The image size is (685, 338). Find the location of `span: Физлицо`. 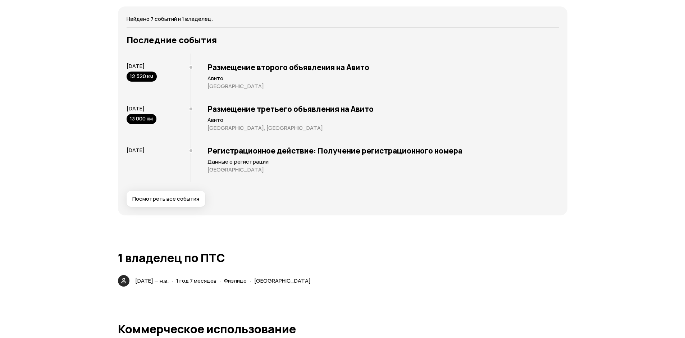

span: Физлицо is located at coordinates (235, 280).